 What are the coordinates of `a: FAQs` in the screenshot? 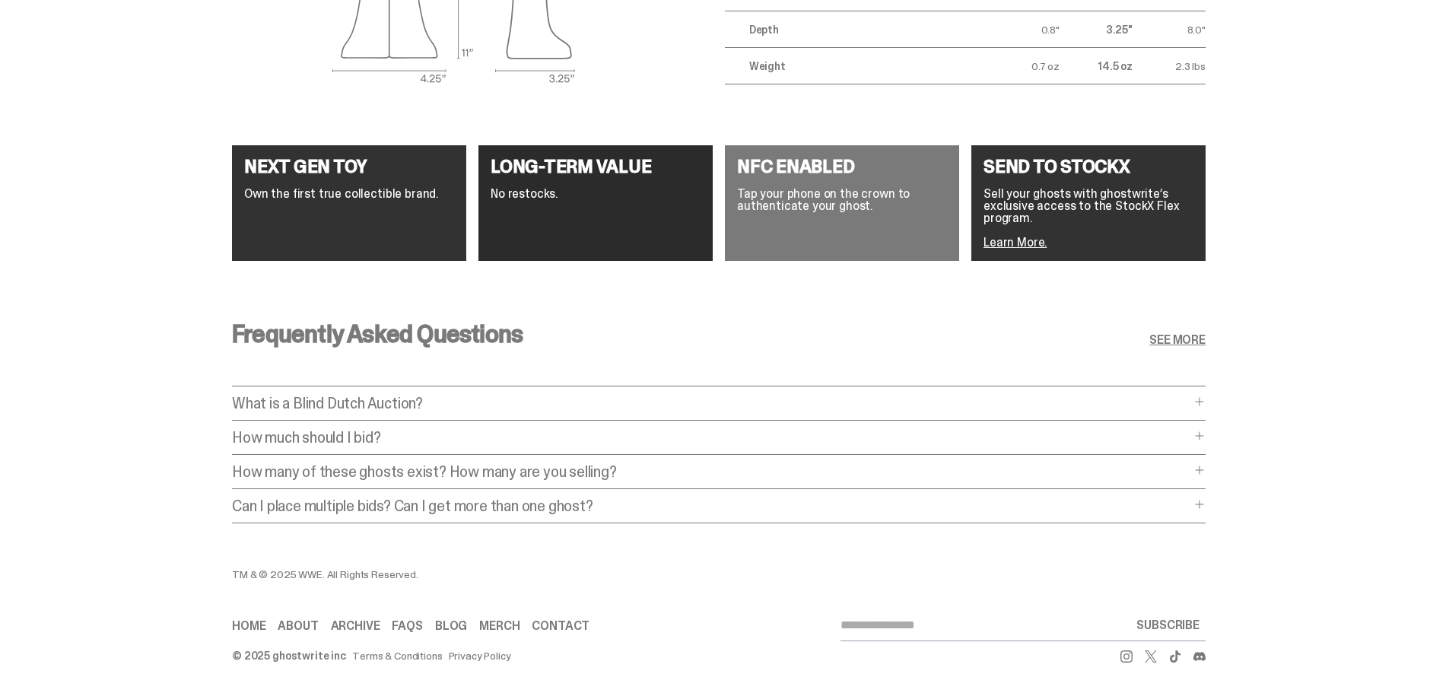 It's located at (407, 626).